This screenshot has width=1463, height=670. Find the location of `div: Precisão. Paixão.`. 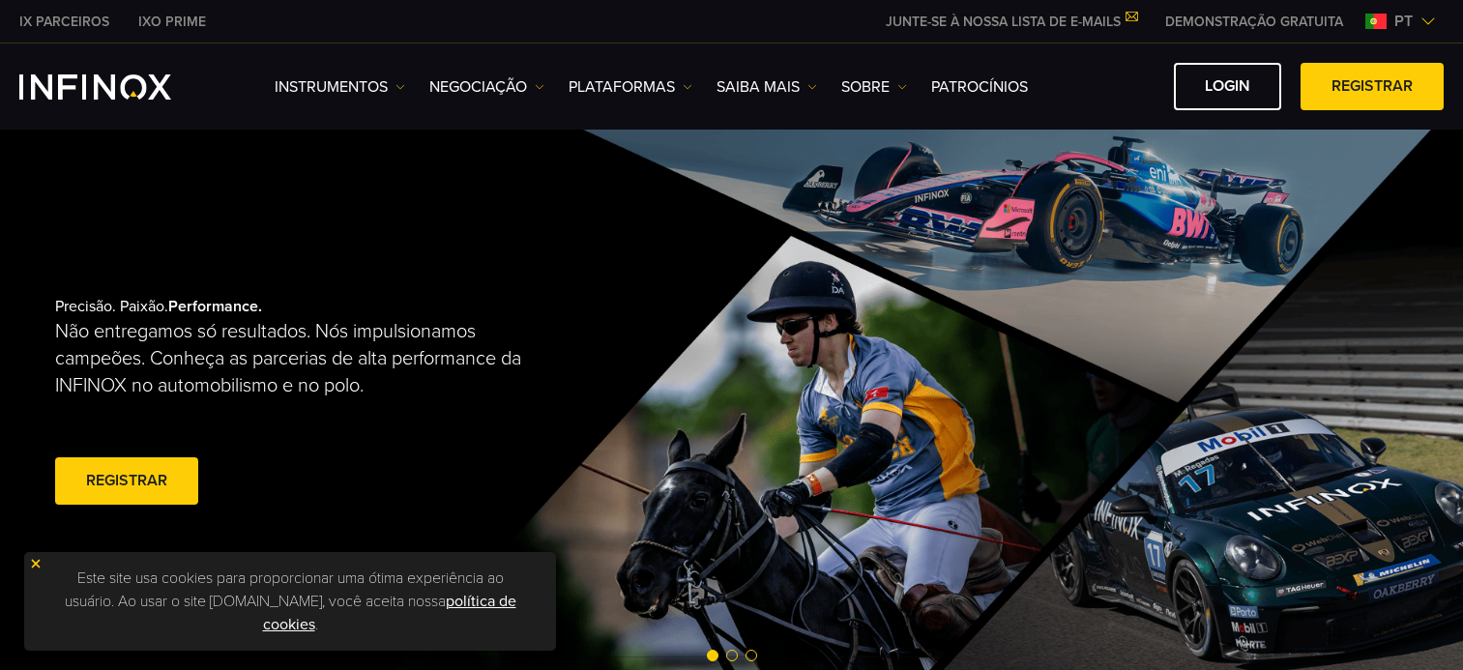

div: Precisão. Paixão. is located at coordinates (360, 403).